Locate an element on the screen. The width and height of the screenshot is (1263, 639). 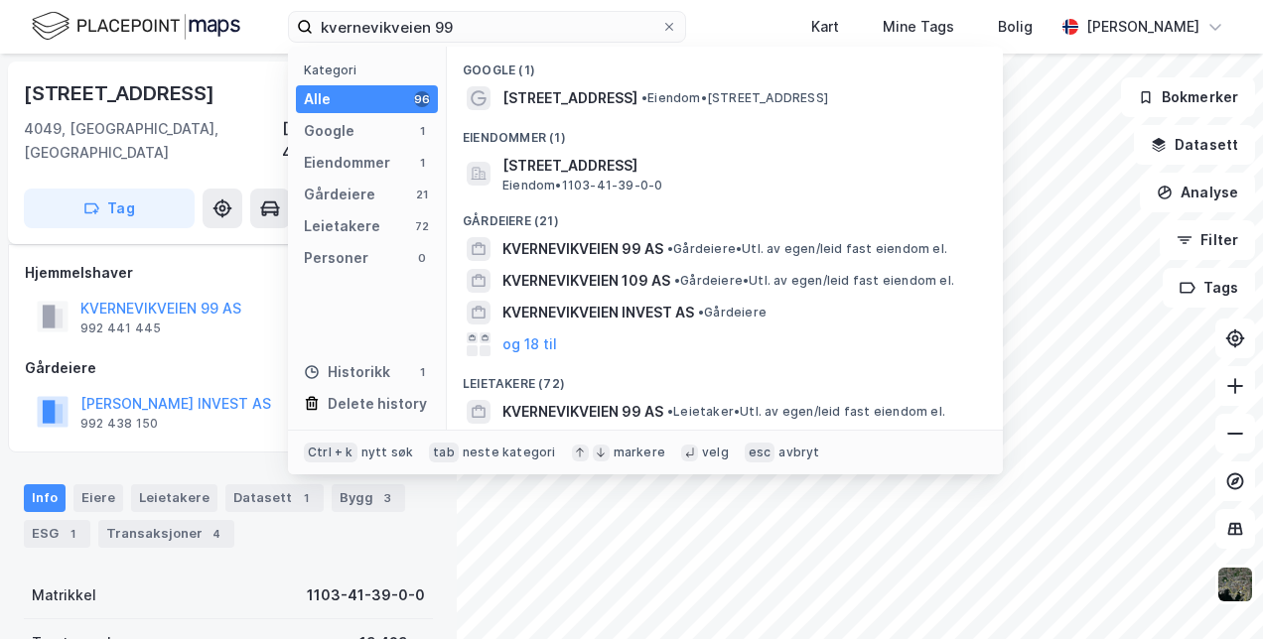
input: Søk på adresse, matrikkel, gårdeiere, leietakere eller personer is located at coordinates (486, 27).